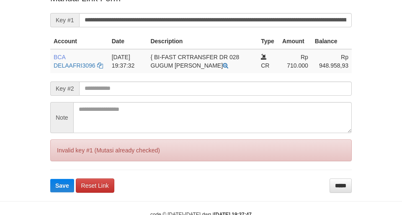  Describe the element at coordinates (128, 41) in the screenshot. I see `th: Date` at that location.